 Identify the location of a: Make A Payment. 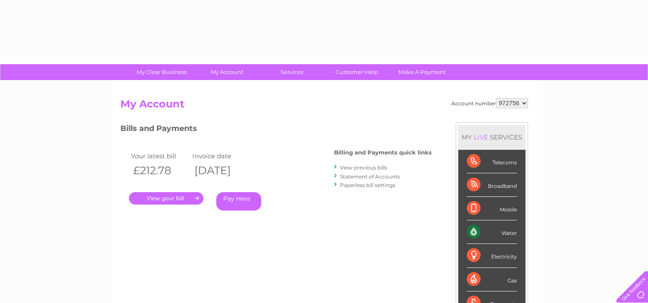
(422, 72).